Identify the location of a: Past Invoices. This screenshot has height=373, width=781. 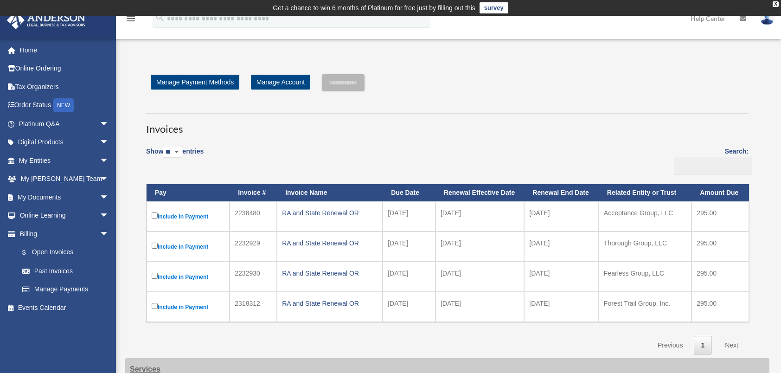
(65, 271).